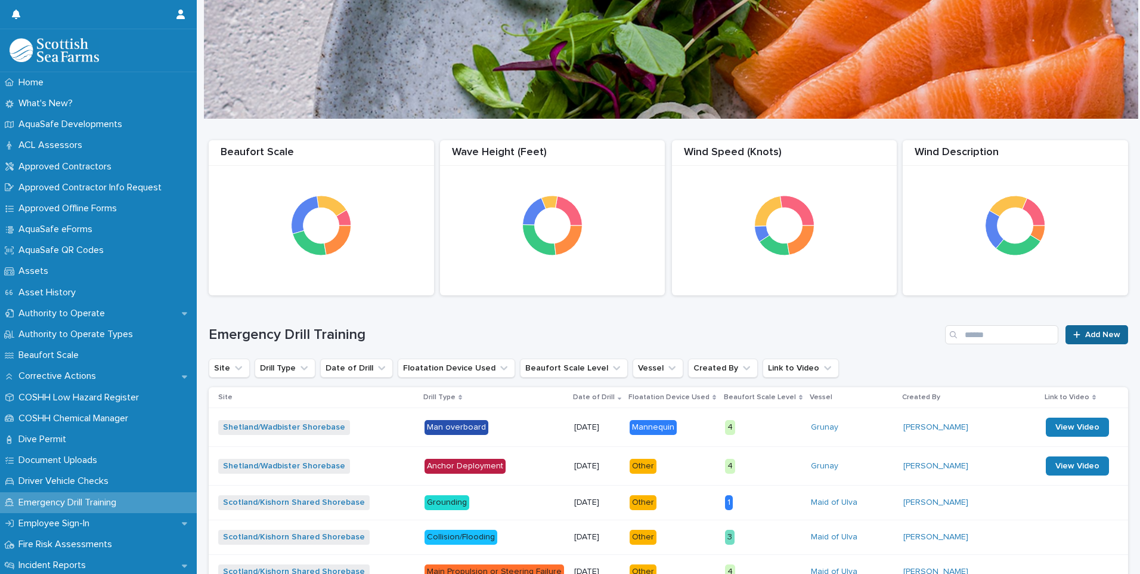  Describe the element at coordinates (456, 368) in the screenshot. I see `button: Floatation Device Used` at that location.